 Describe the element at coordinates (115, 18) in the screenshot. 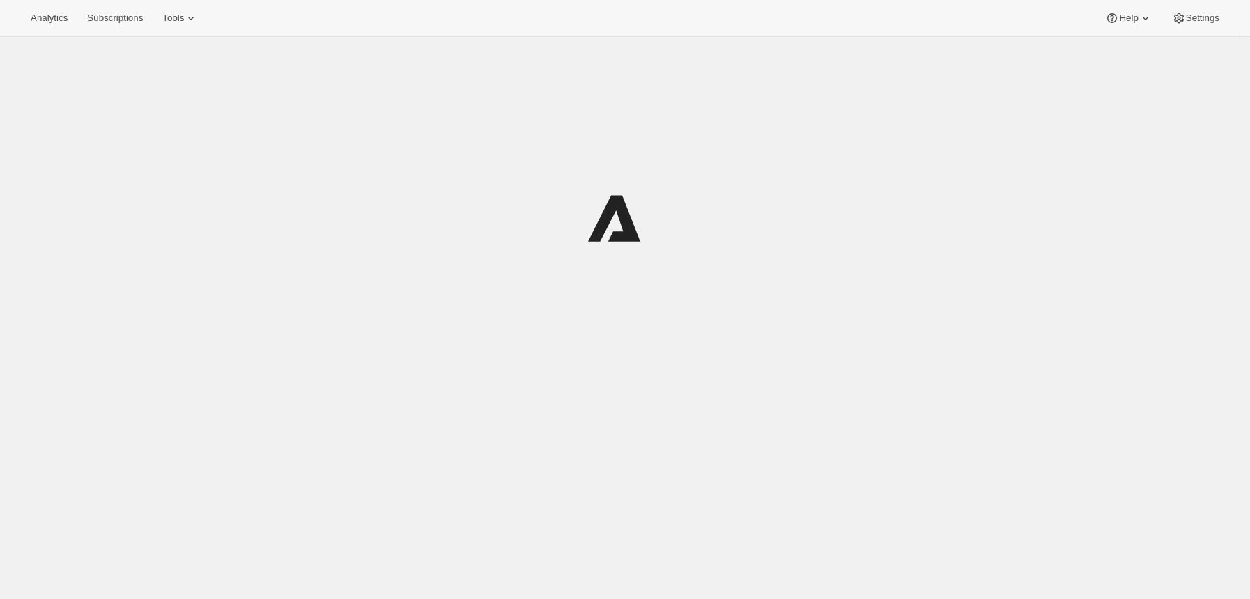

I see `span: Subscriptions` at that location.